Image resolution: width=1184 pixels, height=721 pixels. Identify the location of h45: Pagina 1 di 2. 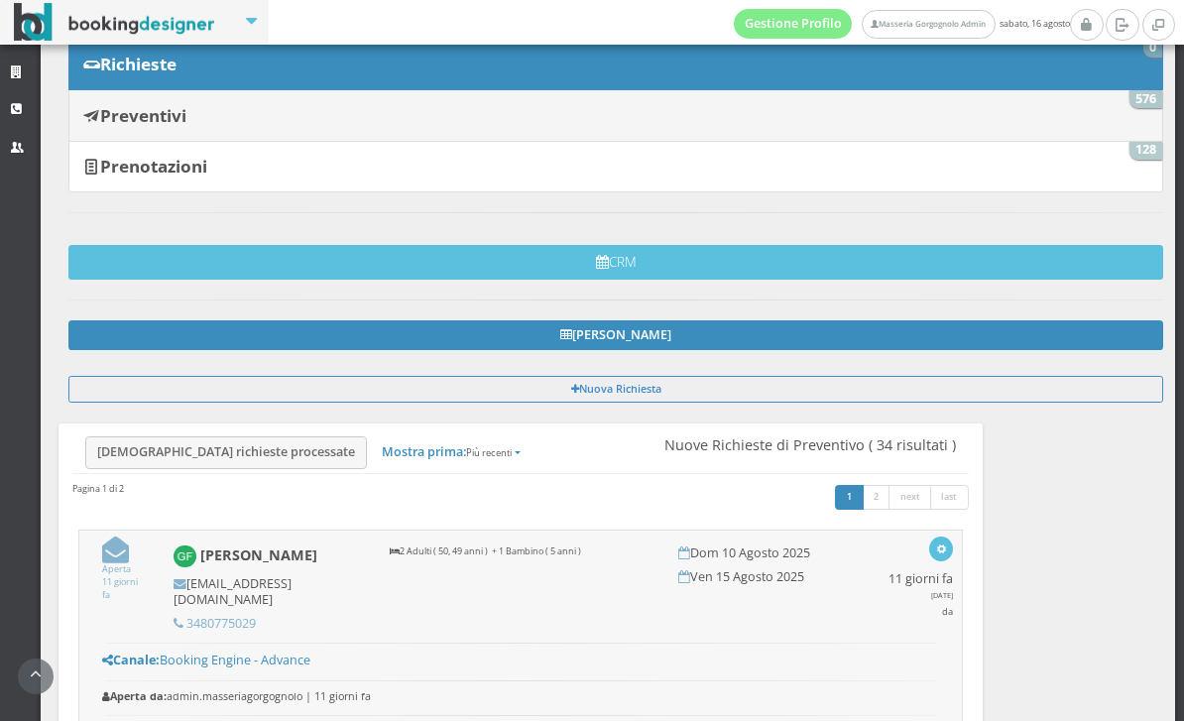
(98, 488).